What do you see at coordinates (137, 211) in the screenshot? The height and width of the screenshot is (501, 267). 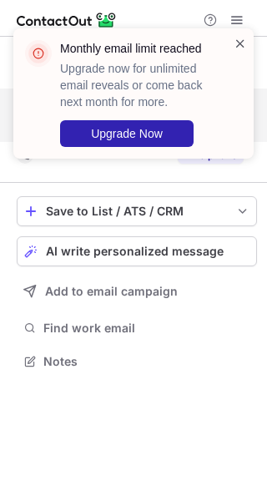 I see `div: Save to List / ATS / CRM` at bounding box center [137, 211].